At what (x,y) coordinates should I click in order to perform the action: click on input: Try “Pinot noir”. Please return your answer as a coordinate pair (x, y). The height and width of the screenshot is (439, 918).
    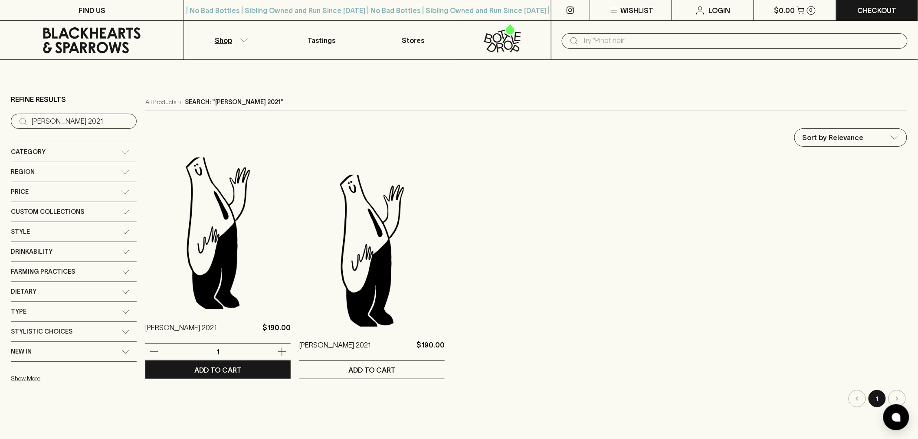
    Looking at the image, I should click on (81, 121).